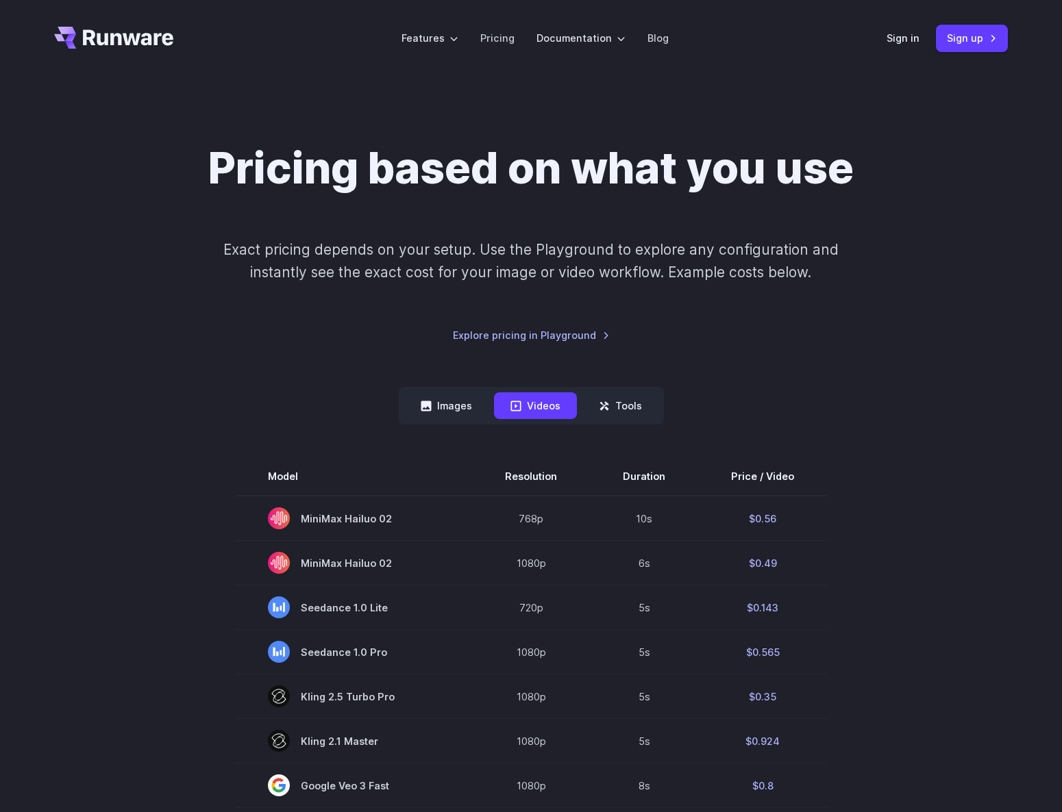 The height and width of the screenshot is (812, 1062). Describe the element at coordinates (353, 477) in the screenshot. I see `th: Model` at that location.